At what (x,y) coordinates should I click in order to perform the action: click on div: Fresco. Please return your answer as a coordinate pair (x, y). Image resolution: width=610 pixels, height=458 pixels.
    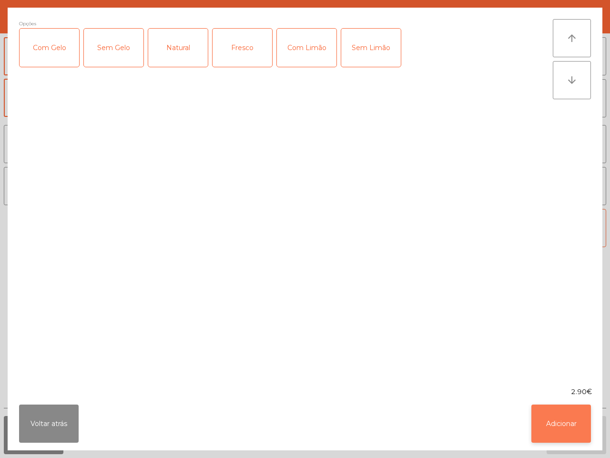
    Looking at the image, I should click on (242, 48).